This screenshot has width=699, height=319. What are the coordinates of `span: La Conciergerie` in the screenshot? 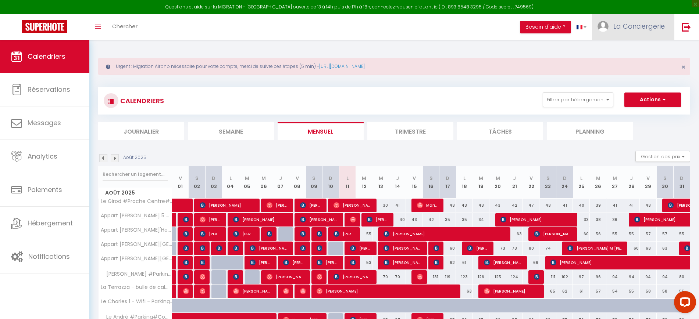 It's located at (639, 26).